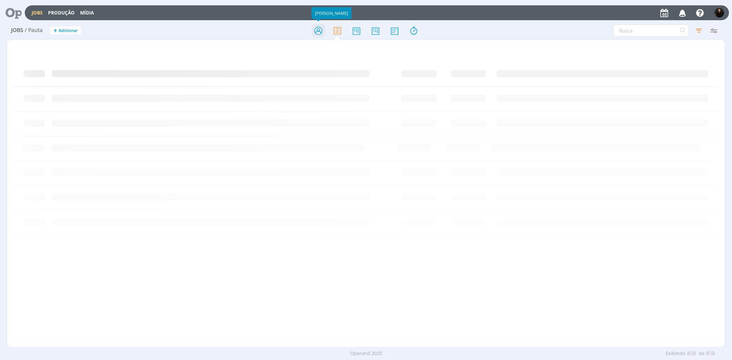 Image resolution: width=732 pixels, height=360 pixels. What do you see at coordinates (651, 31) in the screenshot?
I see `input: Busca` at bounding box center [651, 31].